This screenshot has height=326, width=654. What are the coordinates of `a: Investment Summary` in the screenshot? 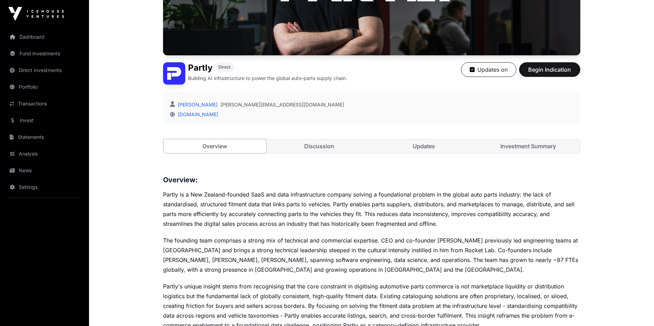 It's located at (528, 146).